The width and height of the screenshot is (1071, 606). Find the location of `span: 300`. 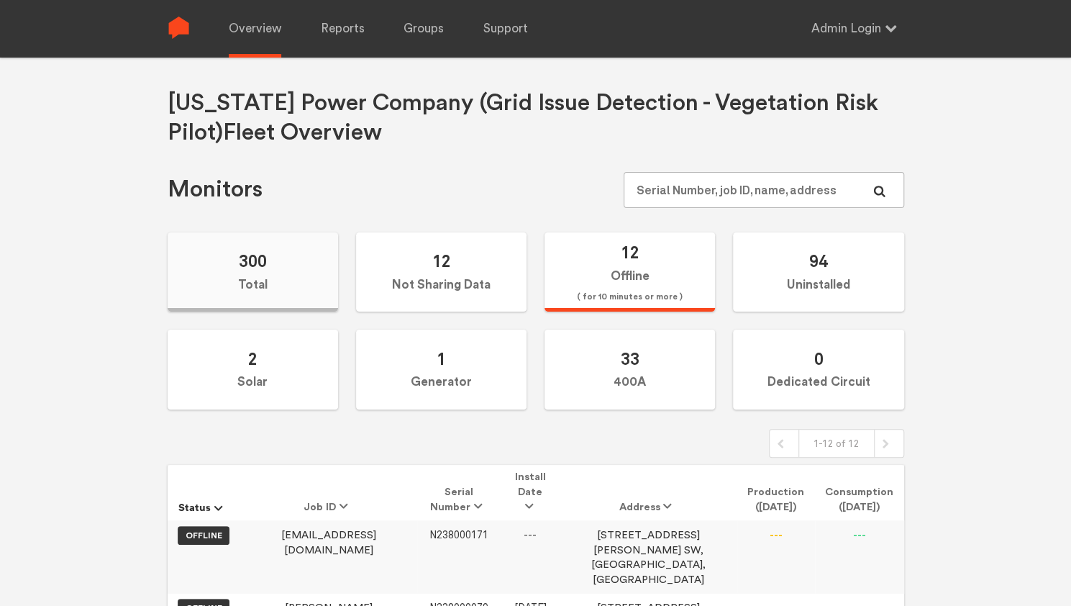

span: 300 is located at coordinates (252, 260).